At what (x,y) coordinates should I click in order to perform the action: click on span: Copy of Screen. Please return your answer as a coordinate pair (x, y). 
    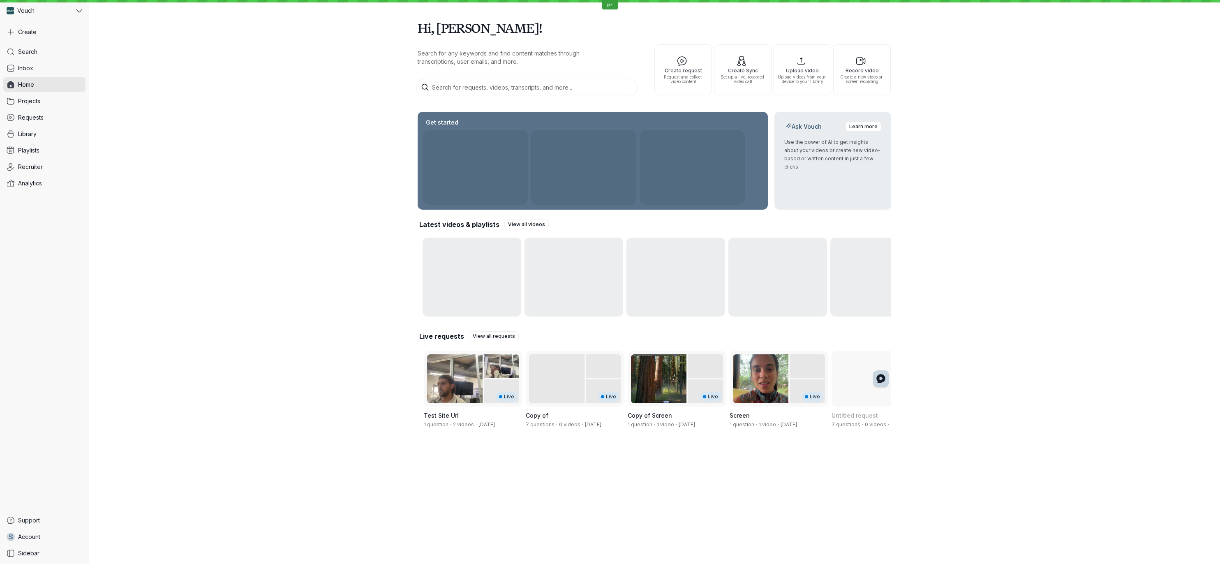
    Looking at the image, I should click on (650, 415).